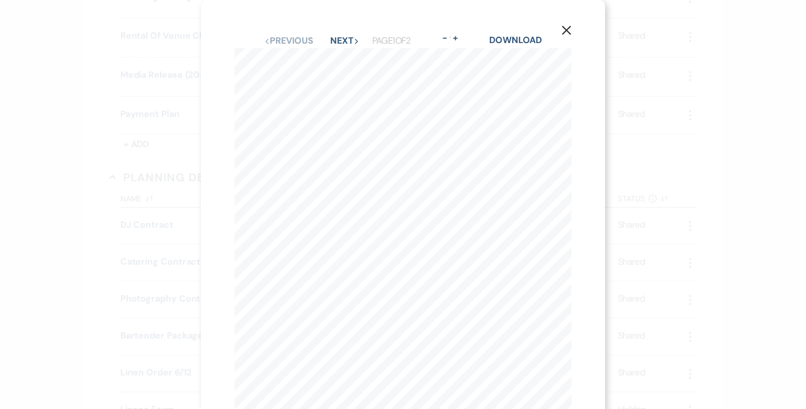 This screenshot has height=409, width=806. Describe the element at coordinates (288, 41) in the screenshot. I see `button: Previous` at that location.